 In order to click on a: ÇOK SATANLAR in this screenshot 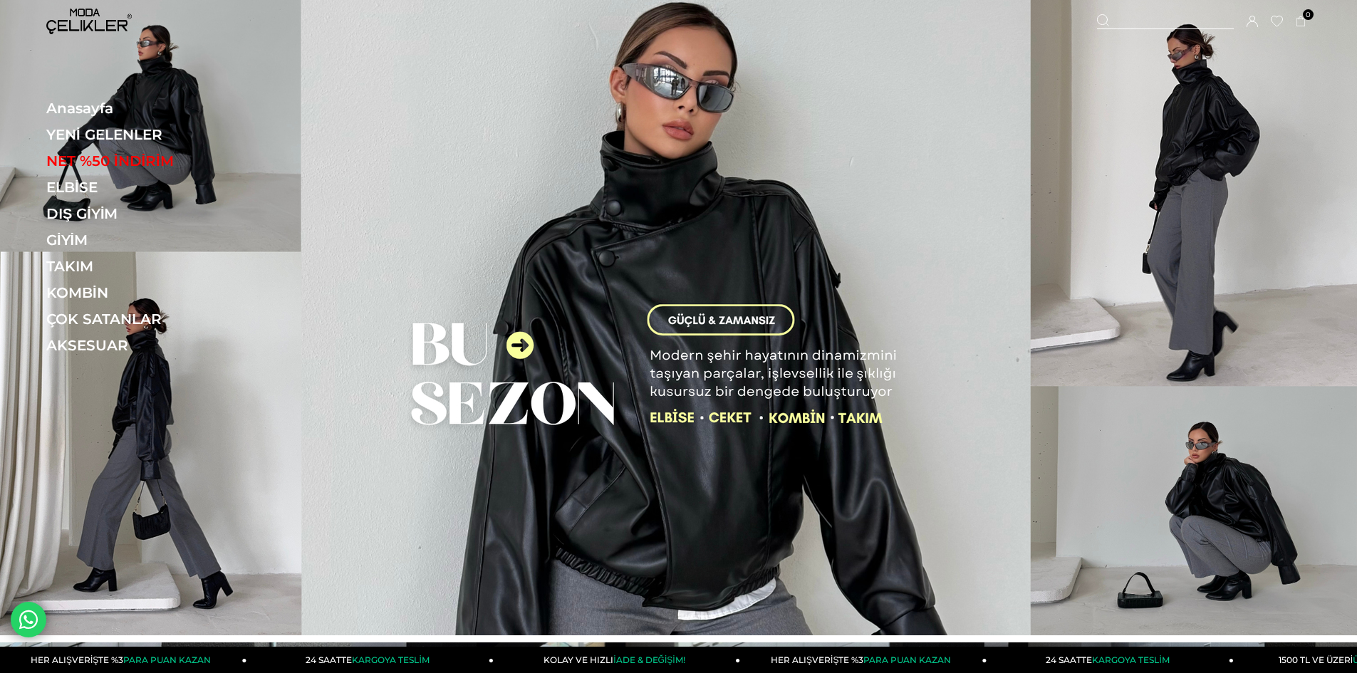, I will do `click(144, 319)`.